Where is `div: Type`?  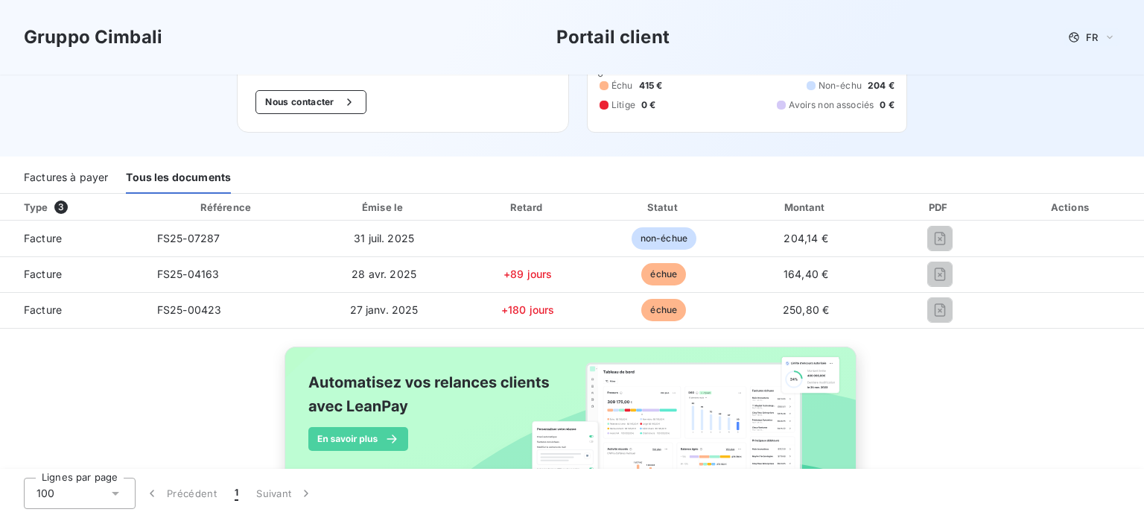
div: Type is located at coordinates (78, 207).